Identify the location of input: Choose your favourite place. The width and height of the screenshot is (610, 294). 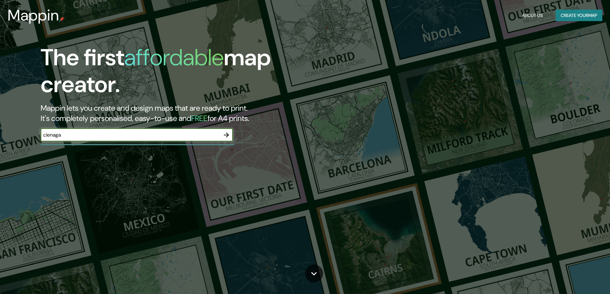
(130, 135).